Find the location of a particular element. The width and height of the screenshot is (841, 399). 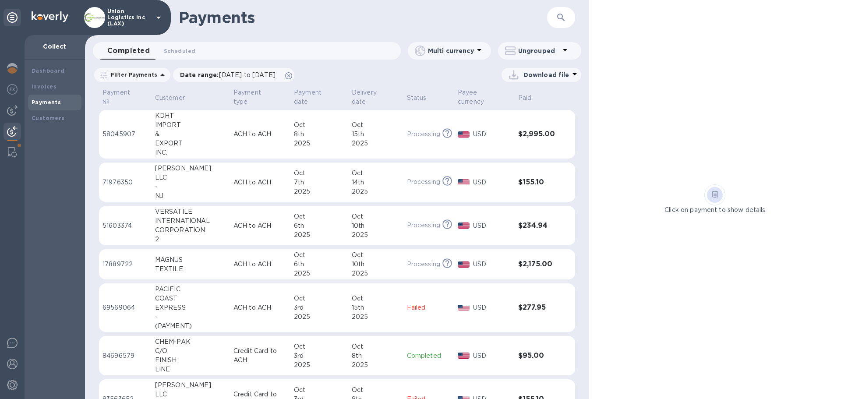

span: Payment date is located at coordinates (319, 97).